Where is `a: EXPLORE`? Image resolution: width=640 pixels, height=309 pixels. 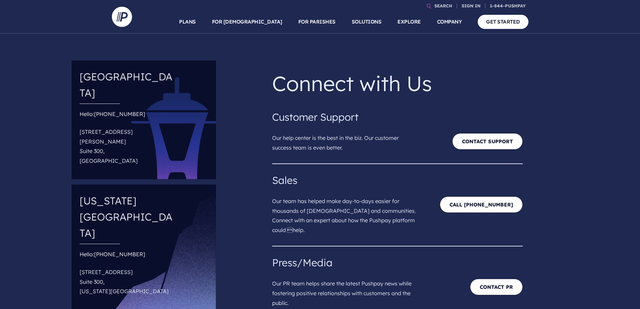
a: EXPLORE is located at coordinates (409, 22).